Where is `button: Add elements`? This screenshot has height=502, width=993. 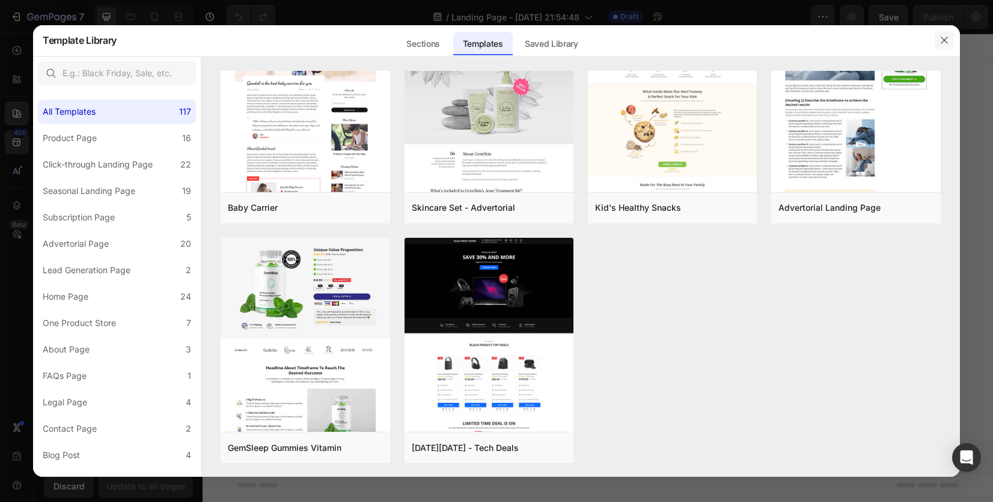
button: Add elements is located at coordinates (440, 273).